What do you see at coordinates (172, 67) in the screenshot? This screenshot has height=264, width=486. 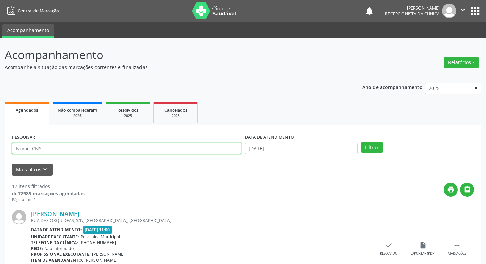 I see `p: Acompanhe a situação das marcações correntes e finalizadas` at bounding box center [172, 67].